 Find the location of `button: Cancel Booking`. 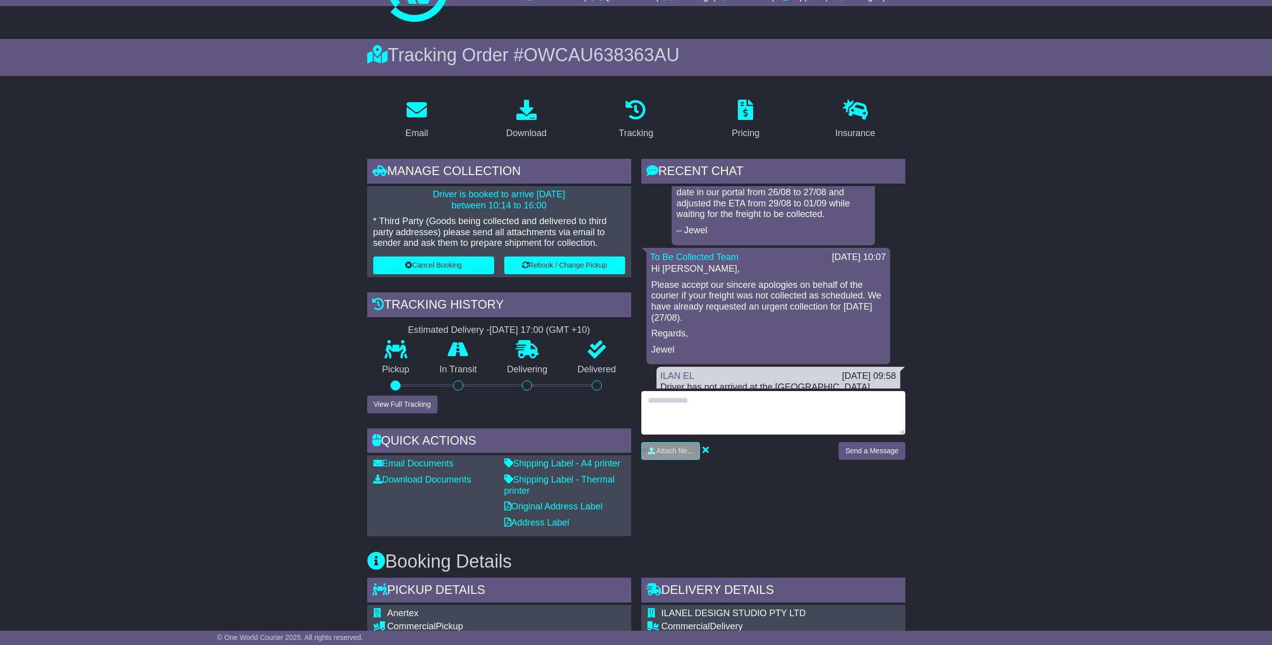

button: Cancel Booking is located at coordinates (434, 265).